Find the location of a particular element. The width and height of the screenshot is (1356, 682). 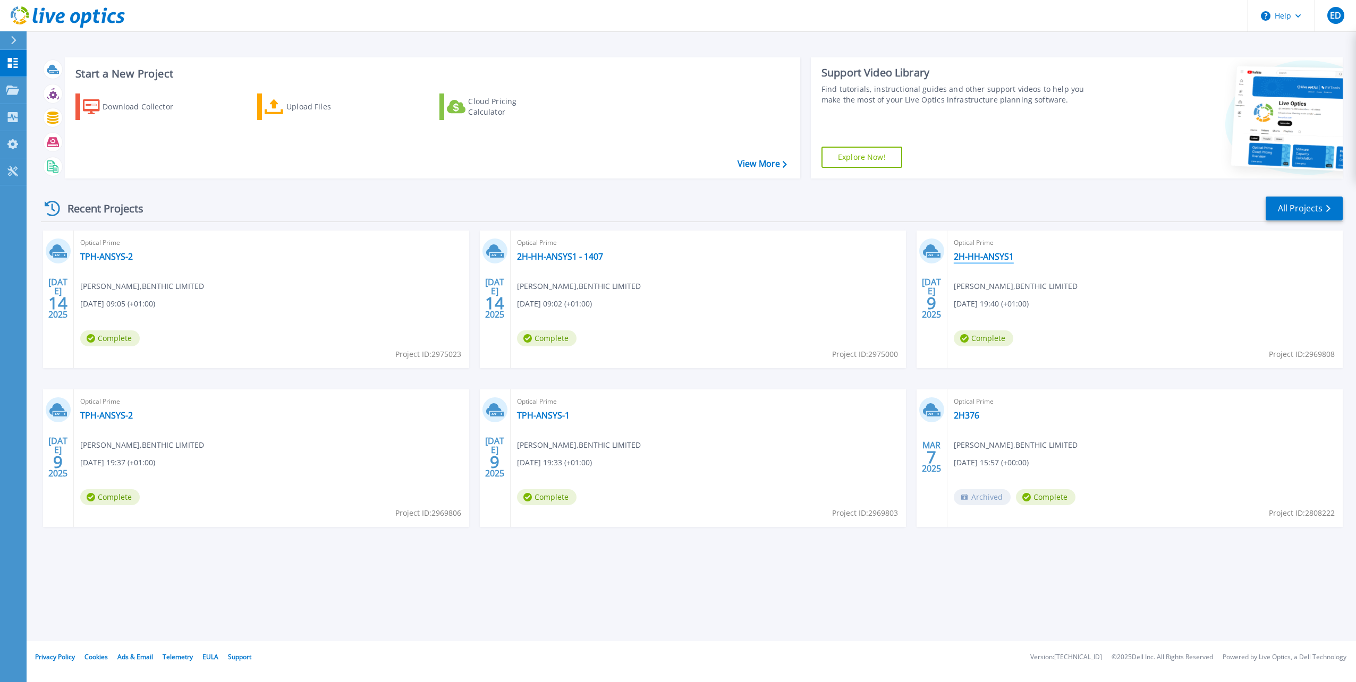

div: Download Collector is located at coordinates (145, 107).